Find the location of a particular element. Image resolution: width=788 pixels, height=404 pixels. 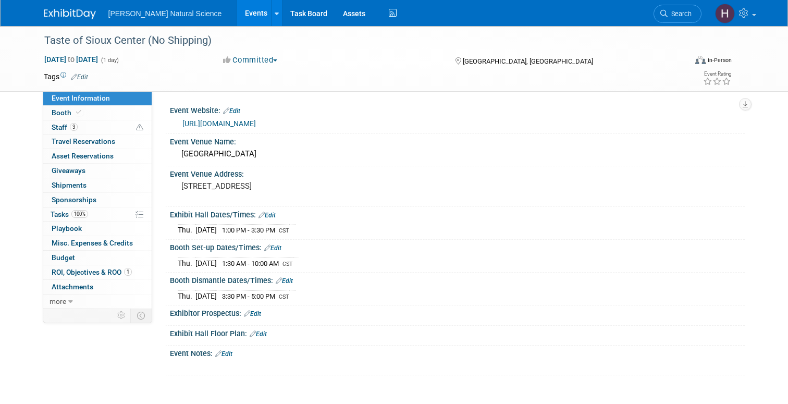

i: Booth reservation complete is located at coordinates (79, 112).